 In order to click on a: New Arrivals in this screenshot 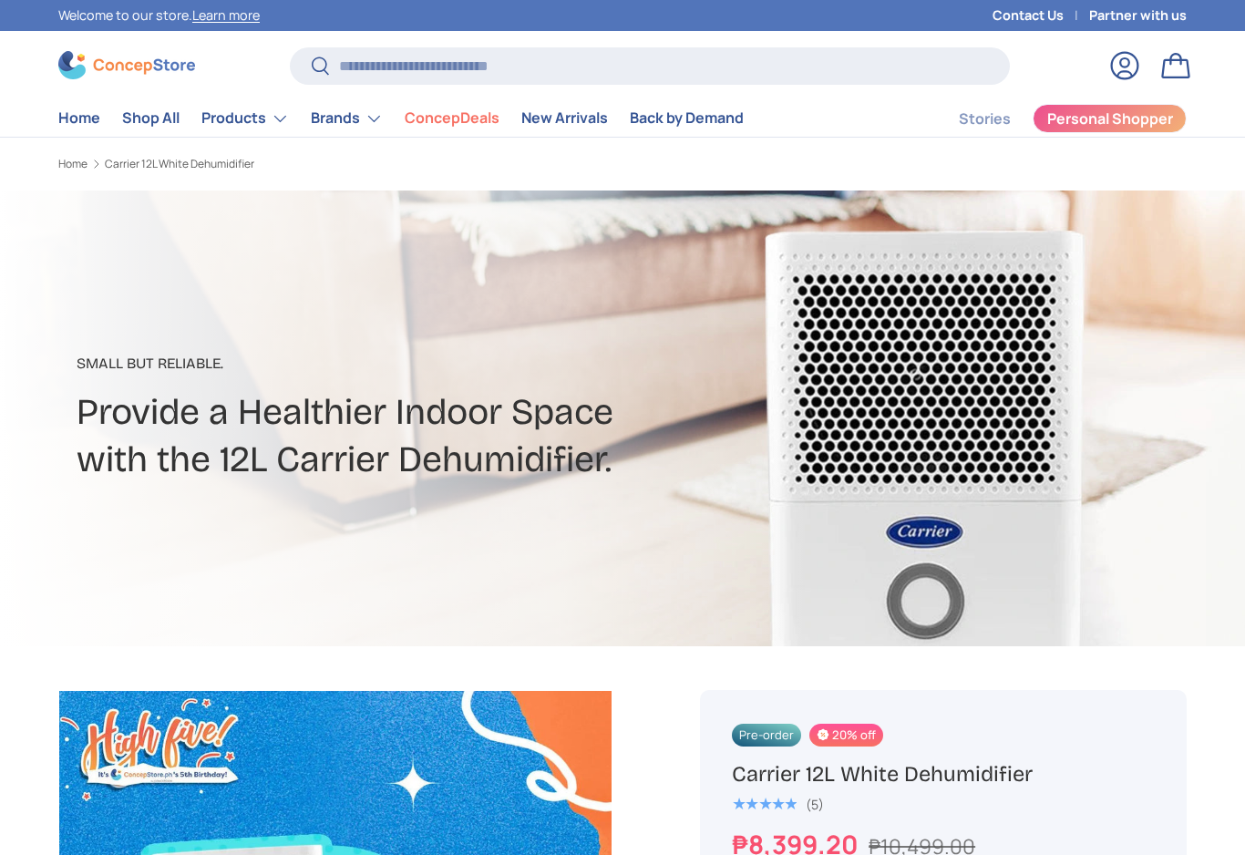, I will do `click(564, 118)`.